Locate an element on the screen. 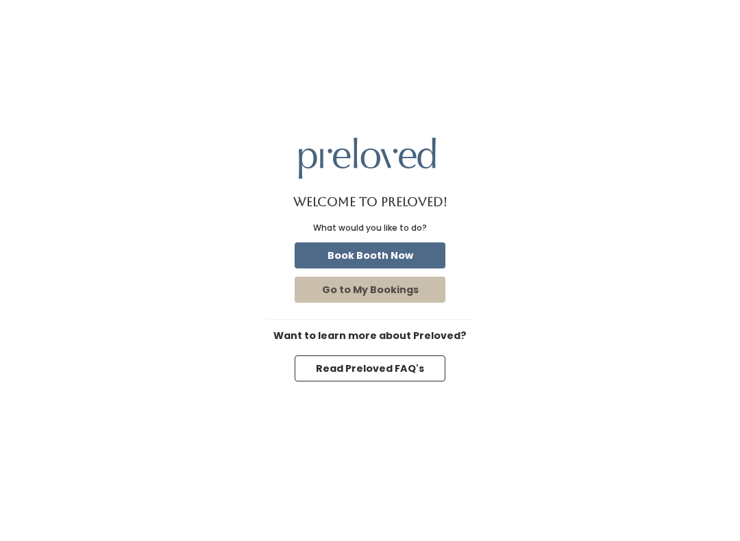 This screenshot has height=541, width=740. button: Go to My Bookings is located at coordinates (370, 290).